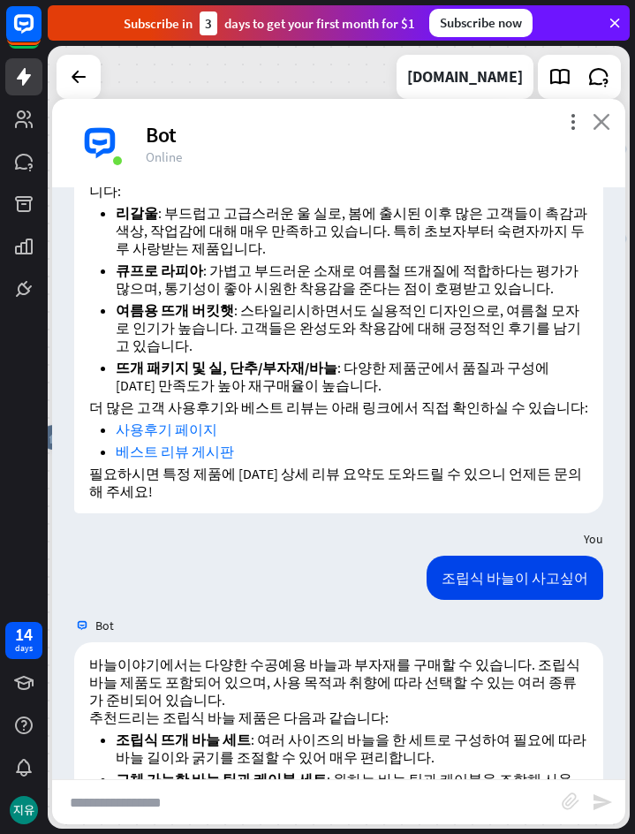 The width and height of the screenshot is (635, 834). Describe the element at coordinates (55, 437) in the screenshot. I see `i: home_2` at that location.